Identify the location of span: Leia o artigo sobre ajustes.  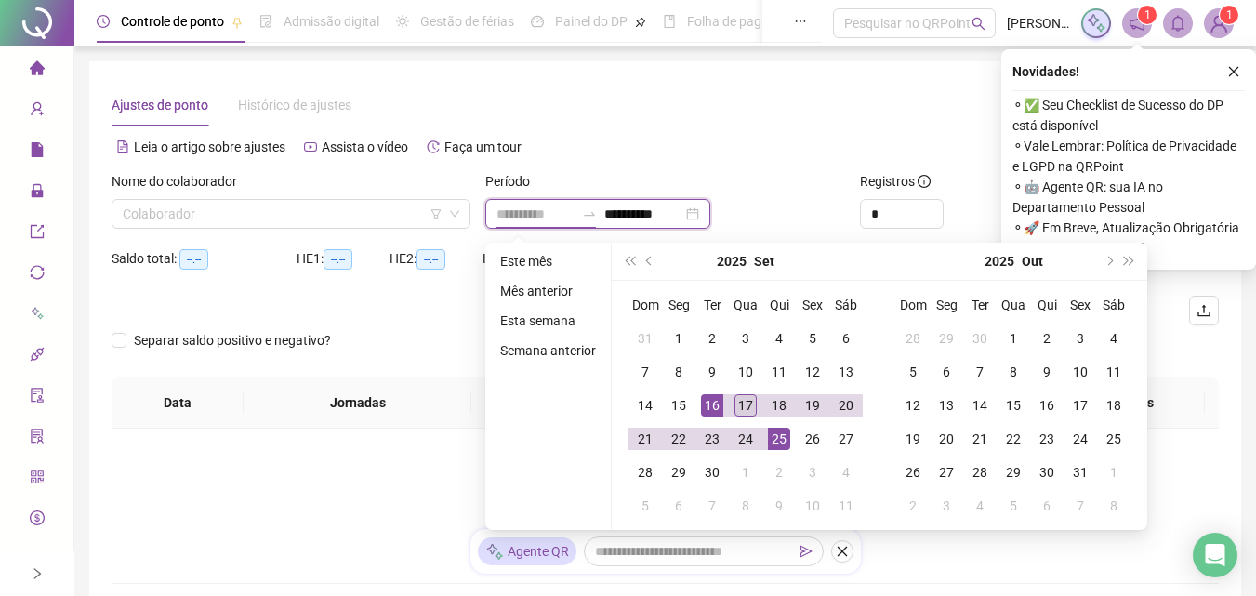
(209, 147).